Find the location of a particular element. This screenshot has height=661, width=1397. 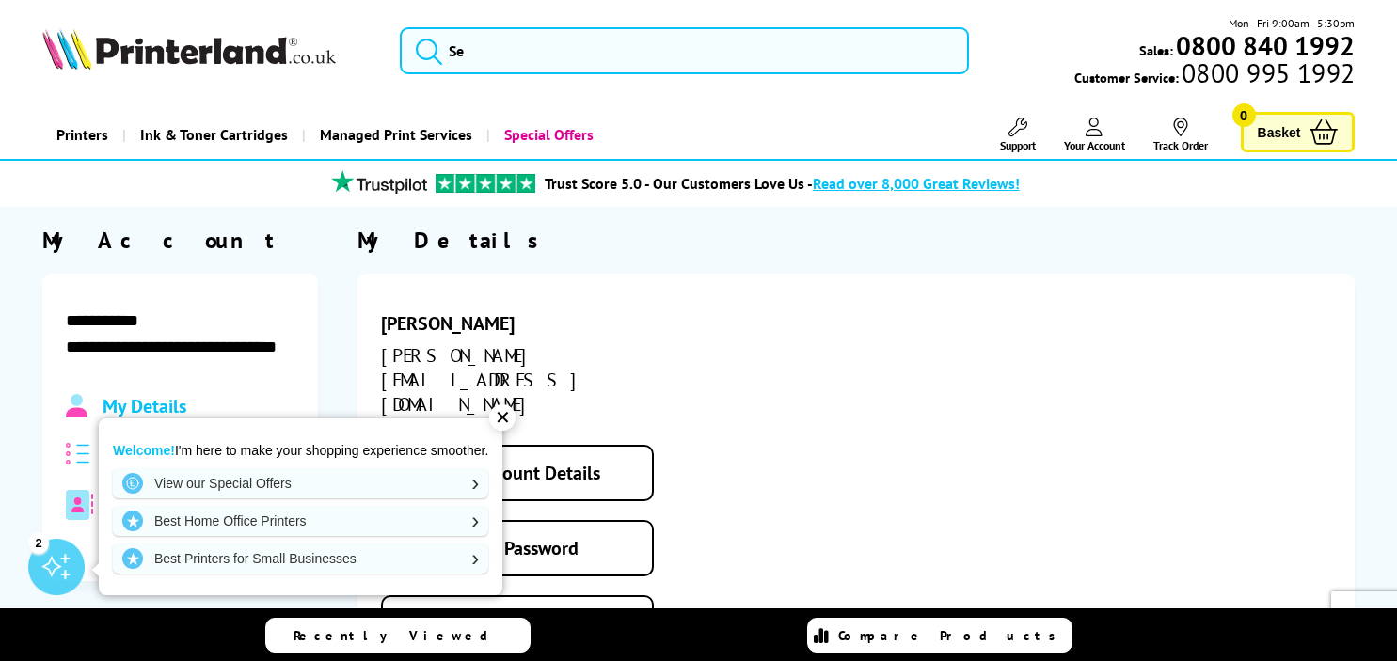

a: Basket 0 is located at coordinates (1298, 132).